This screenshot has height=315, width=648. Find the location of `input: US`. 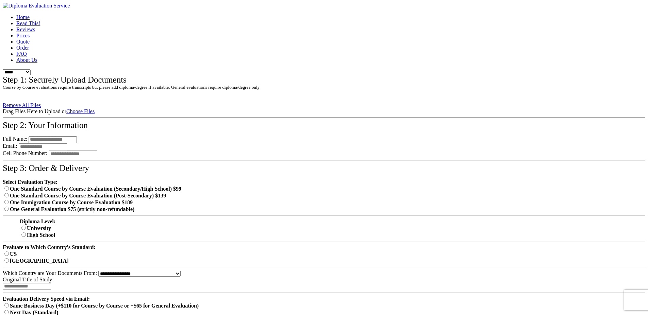

input: US is located at coordinates (6, 254).